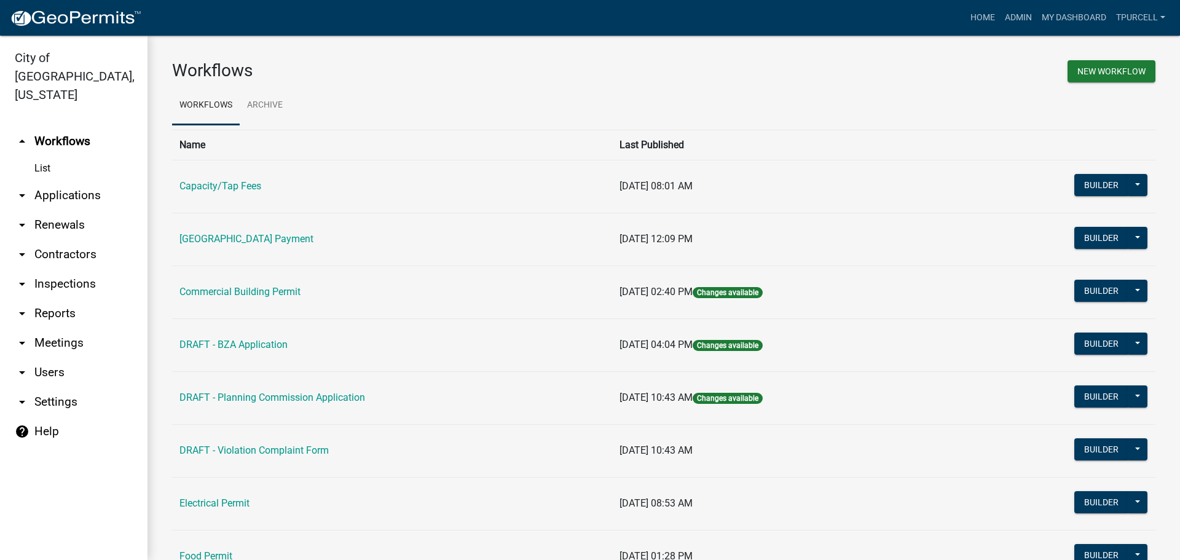 Image resolution: width=1180 pixels, height=560 pixels. I want to click on a: DRAFT - Planning Commission Application, so click(272, 397).